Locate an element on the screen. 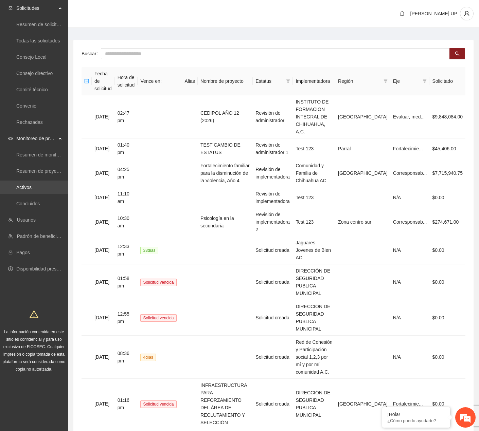 This screenshot has height=431, width=479. td: Revisión de administrador is located at coordinates (273, 117).